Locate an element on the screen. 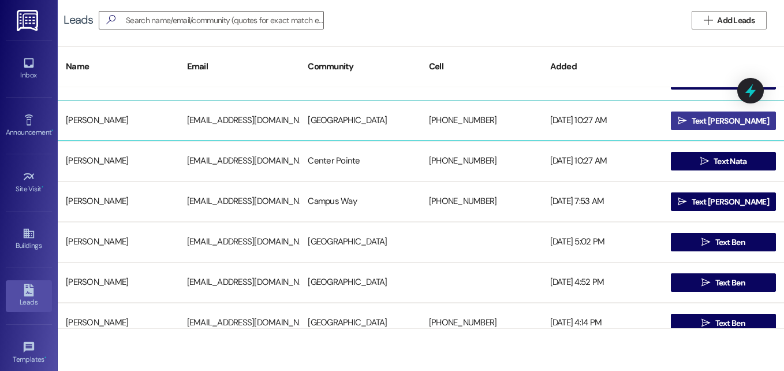 This screenshot has width=784, height=371. a: Site Visit • is located at coordinates (29, 182).